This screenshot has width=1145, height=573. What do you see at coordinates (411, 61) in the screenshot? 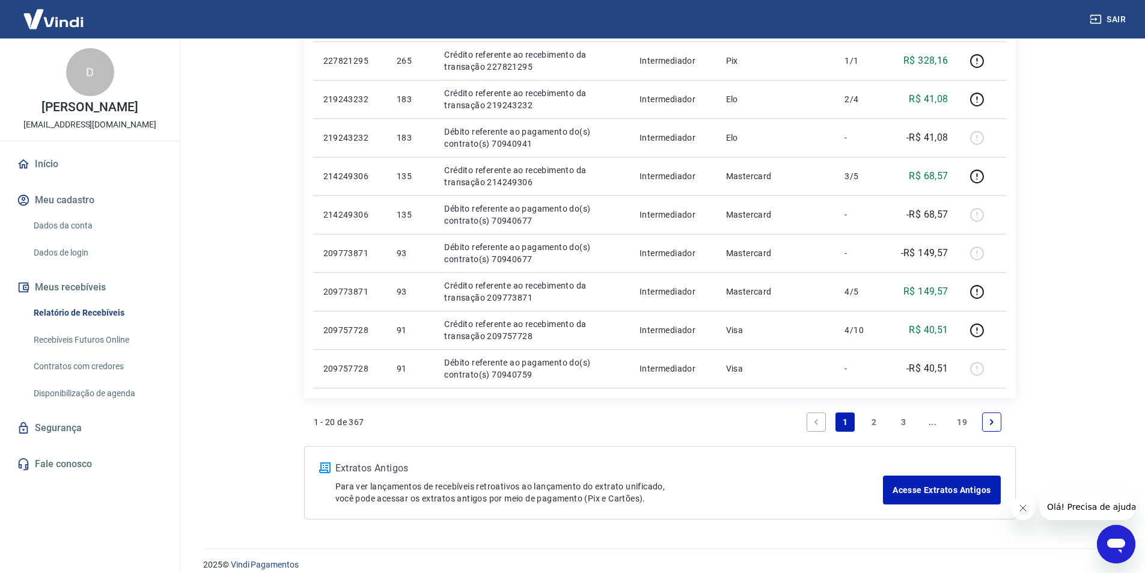
I see `p: 265` at bounding box center [411, 61].